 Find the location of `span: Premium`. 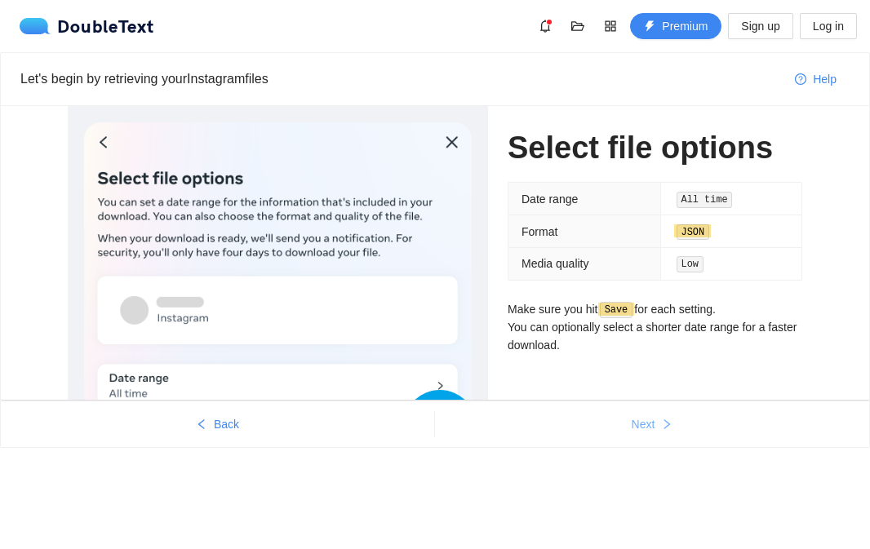

span: Premium is located at coordinates (685, 26).